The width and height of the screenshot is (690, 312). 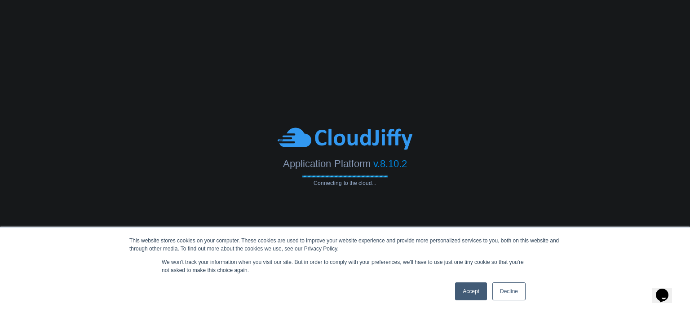 I want to click on span: Application Platform, so click(x=327, y=163).